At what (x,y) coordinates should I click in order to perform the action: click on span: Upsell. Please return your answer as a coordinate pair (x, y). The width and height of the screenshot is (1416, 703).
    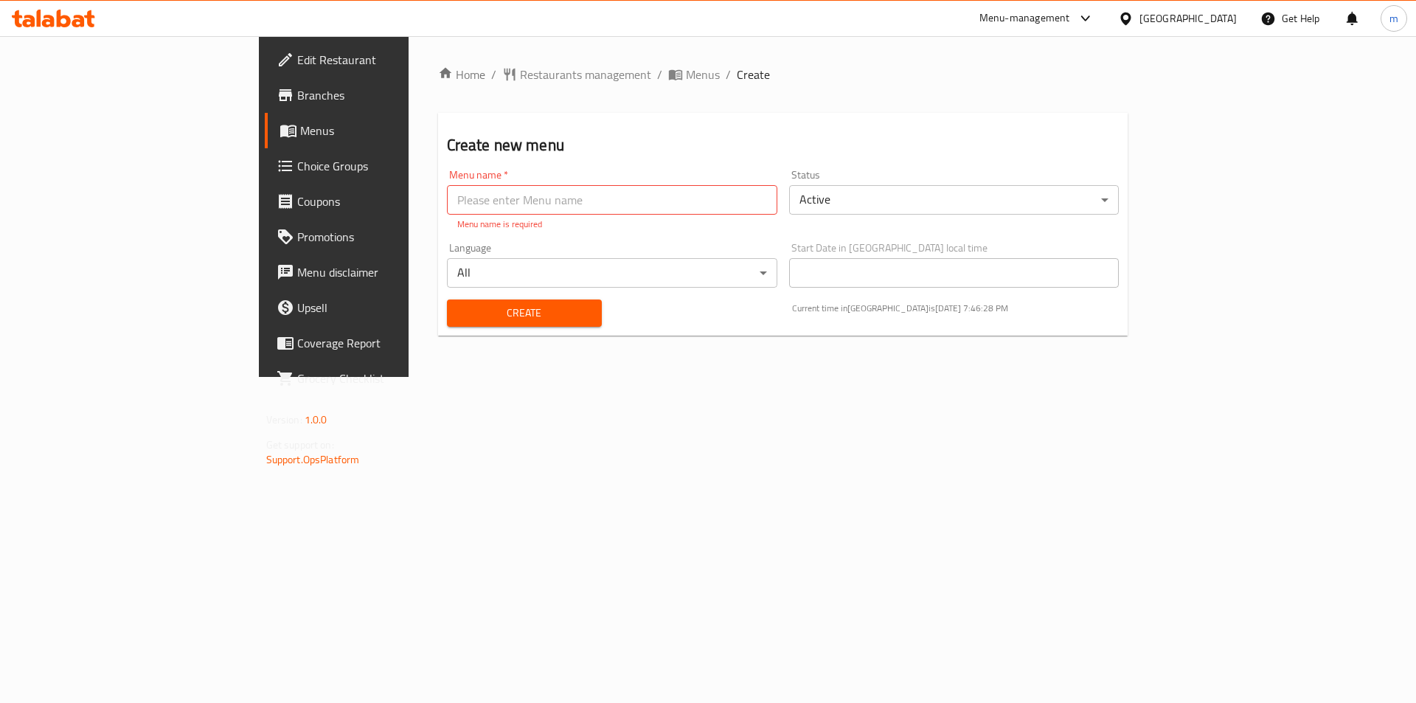
    Looking at the image, I should click on (390, 307).